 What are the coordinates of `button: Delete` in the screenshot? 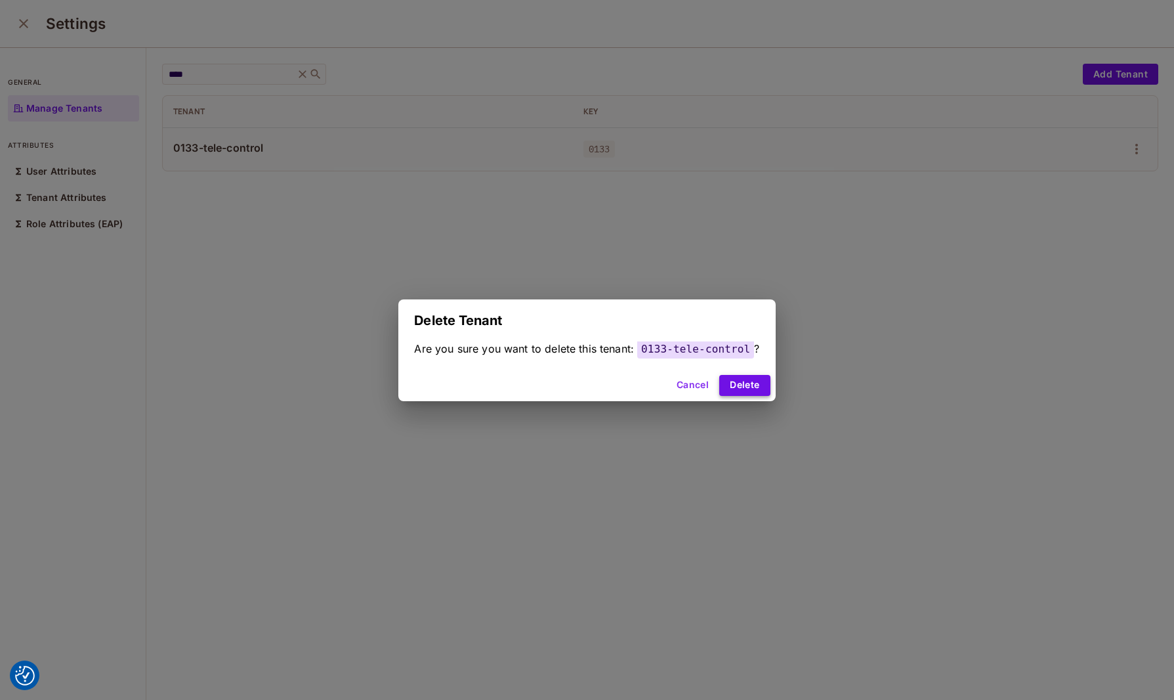 It's located at (744, 385).